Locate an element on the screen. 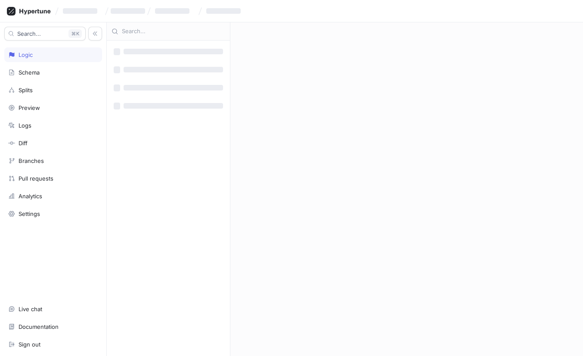  div: Preview is located at coordinates (29, 108).